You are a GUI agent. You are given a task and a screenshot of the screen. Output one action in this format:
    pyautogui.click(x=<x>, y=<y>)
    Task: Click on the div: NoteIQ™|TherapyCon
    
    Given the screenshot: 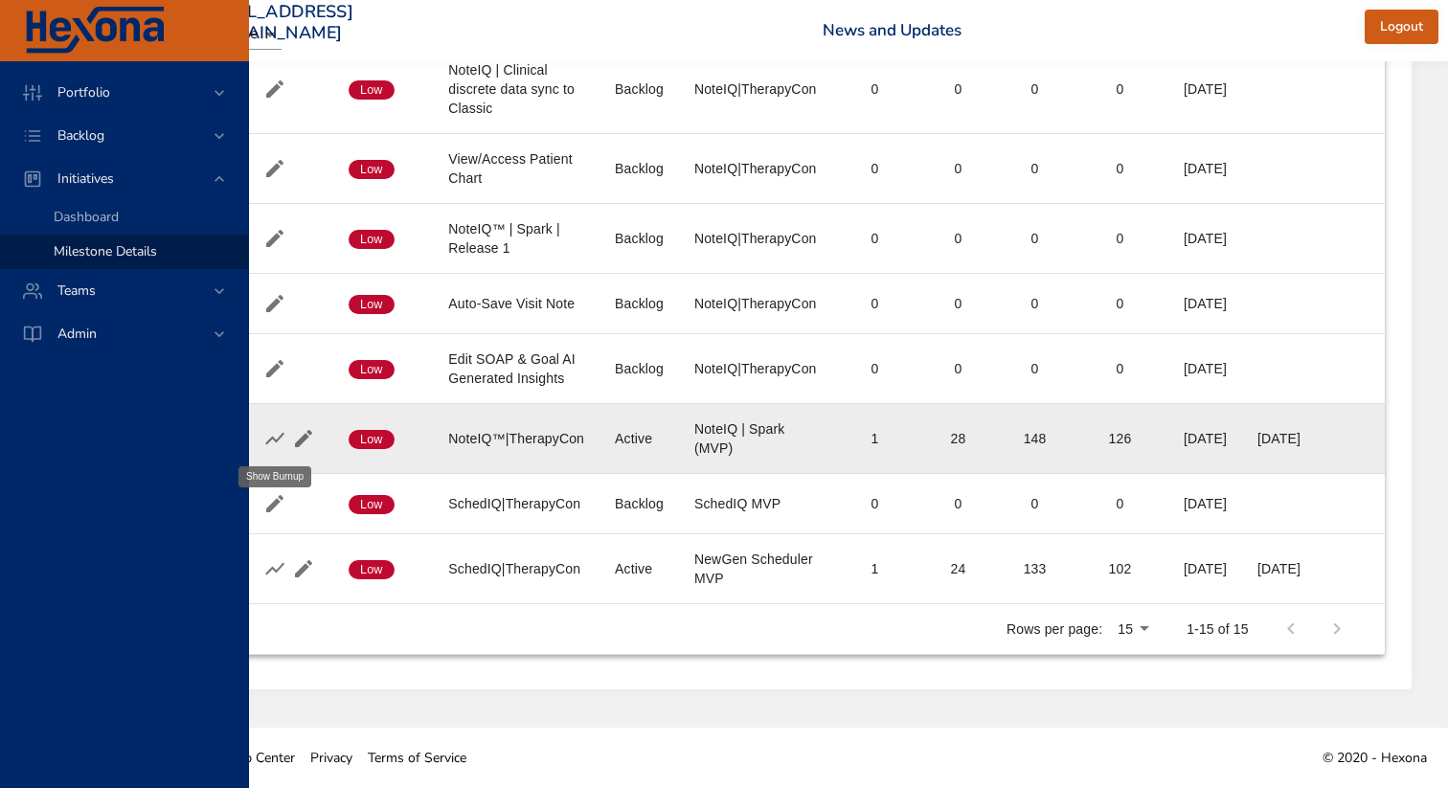 What is the action you would take?
    pyautogui.click(x=516, y=439)
    